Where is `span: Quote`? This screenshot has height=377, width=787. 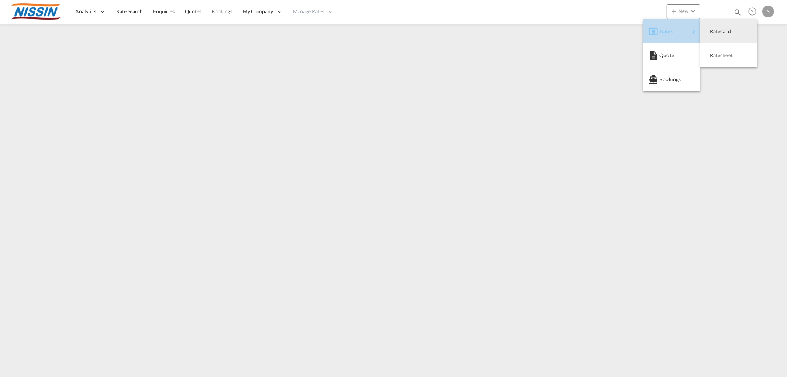
span: Quote is located at coordinates (664, 55).